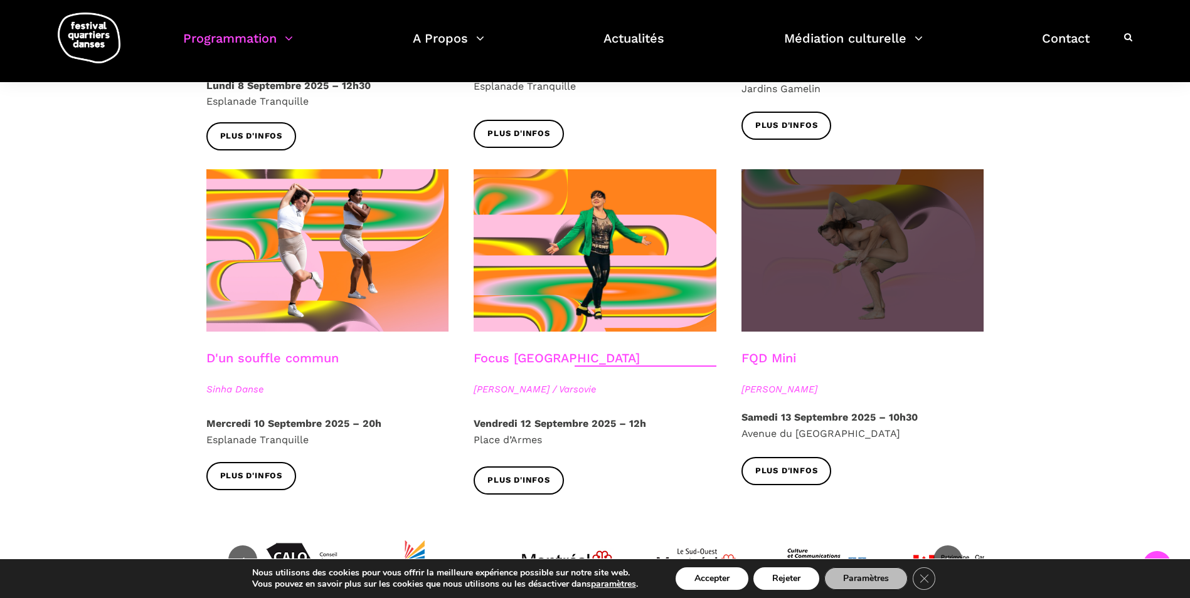  Describe the element at coordinates (327, 390) in the screenshot. I see `span: Sinha Danse` at that location.